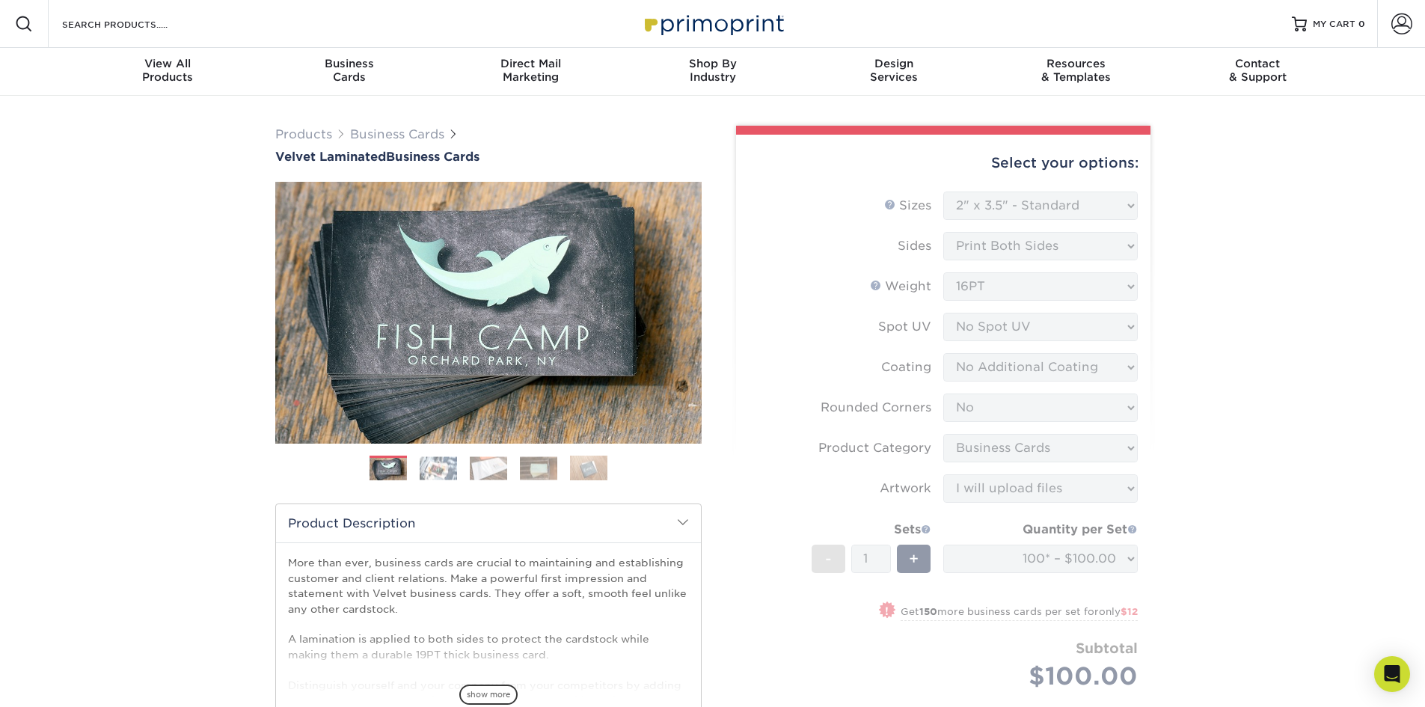 Image resolution: width=1425 pixels, height=707 pixels. Describe the element at coordinates (488, 156) in the screenshot. I see `a: Velvet LaminatedBusiness Cards` at that location.